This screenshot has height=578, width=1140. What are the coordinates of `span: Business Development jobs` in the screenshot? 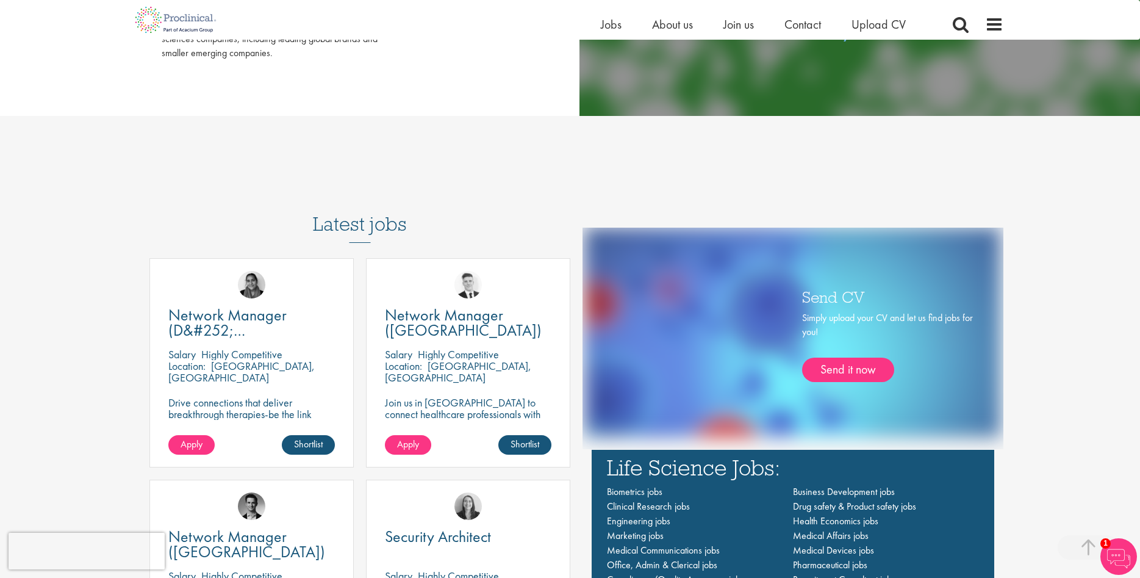 It's located at (844, 491).